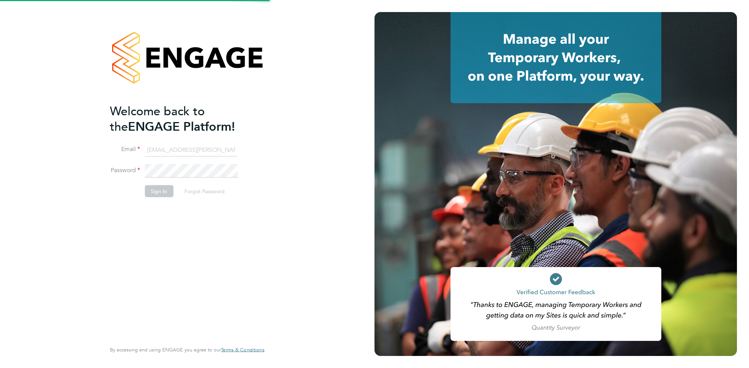 The height and width of the screenshot is (368, 749). Describe the element at coordinates (159, 191) in the screenshot. I see `button: Sign In` at that location.